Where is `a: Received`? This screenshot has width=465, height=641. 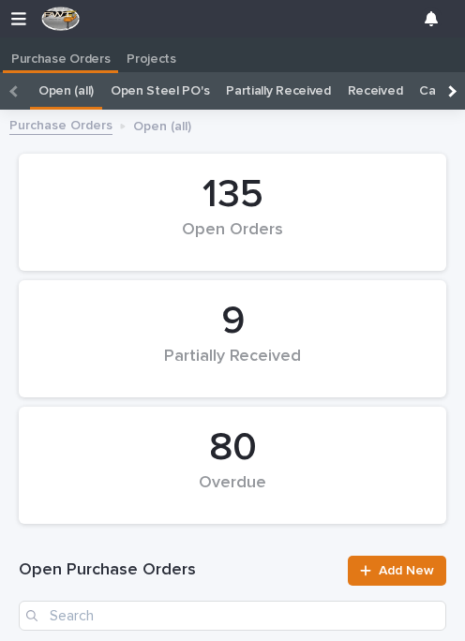
a: Received is located at coordinates (375, 91).